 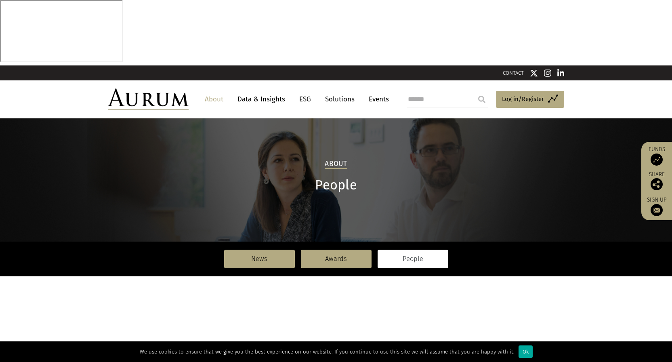 I want to click on a: Data & Insights, so click(x=261, y=99).